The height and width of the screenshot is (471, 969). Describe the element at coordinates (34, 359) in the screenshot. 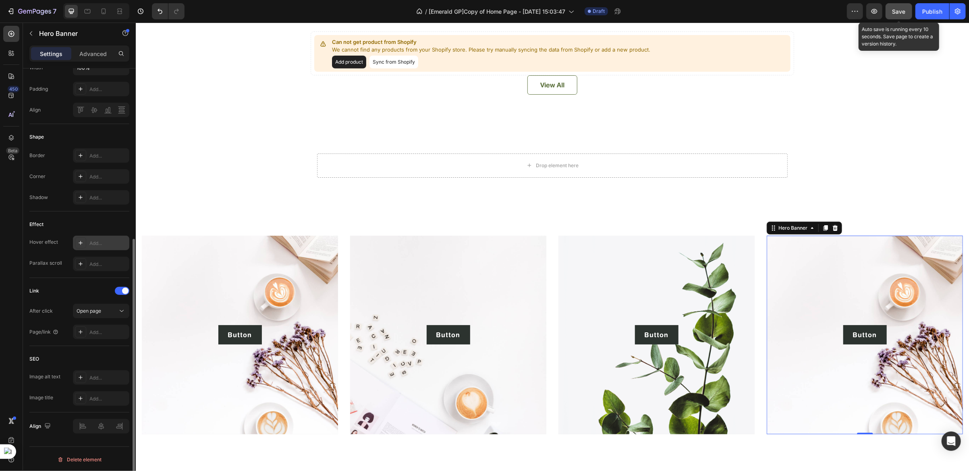

I see `div: SEO` at that location.